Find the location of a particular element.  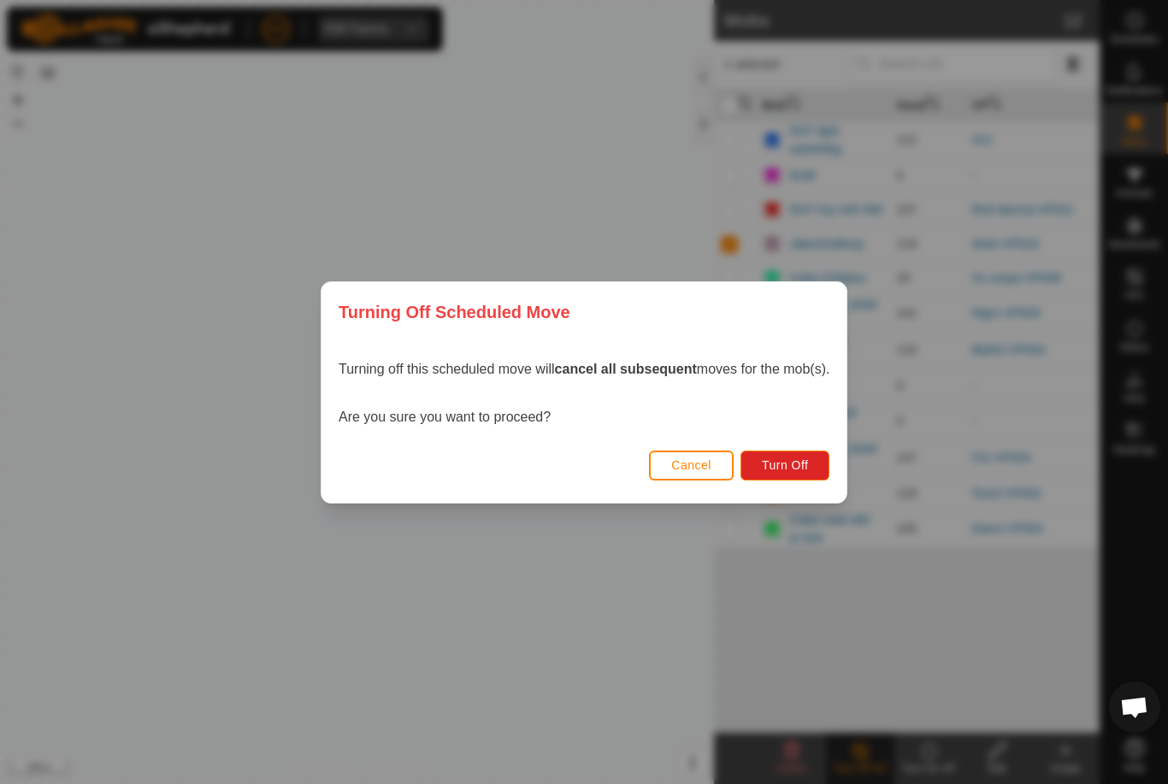

span: Turn Off is located at coordinates (785, 465).